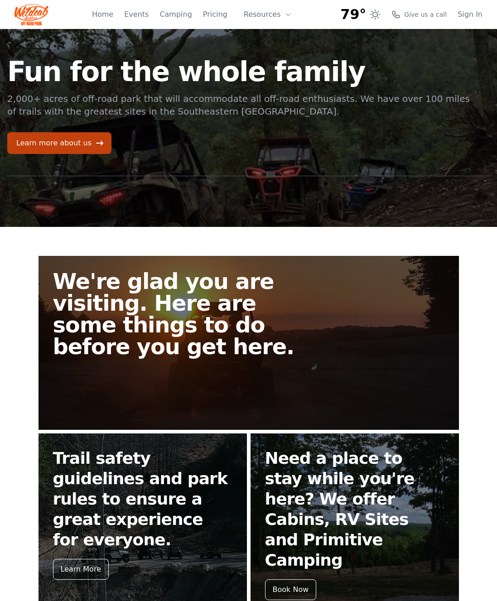 This screenshot has height=601, width=497. I want to click on a: Sign In, so click(470, 14).